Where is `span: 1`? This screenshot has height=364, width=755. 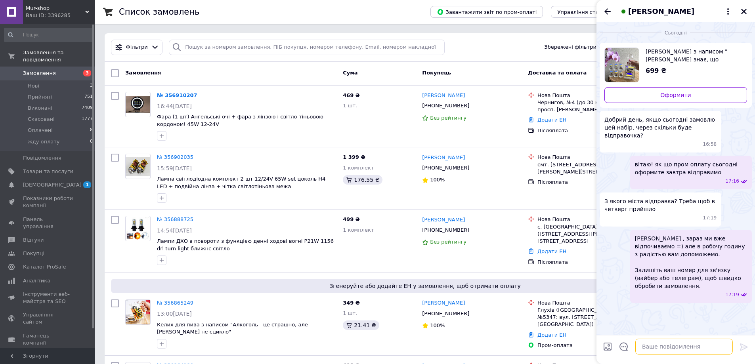
span: 1 is located at coordinates (87, 185).